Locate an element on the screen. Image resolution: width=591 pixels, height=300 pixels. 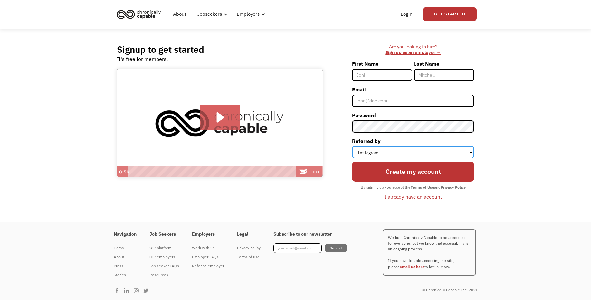
a: Press is located at coordinates (125, 266).